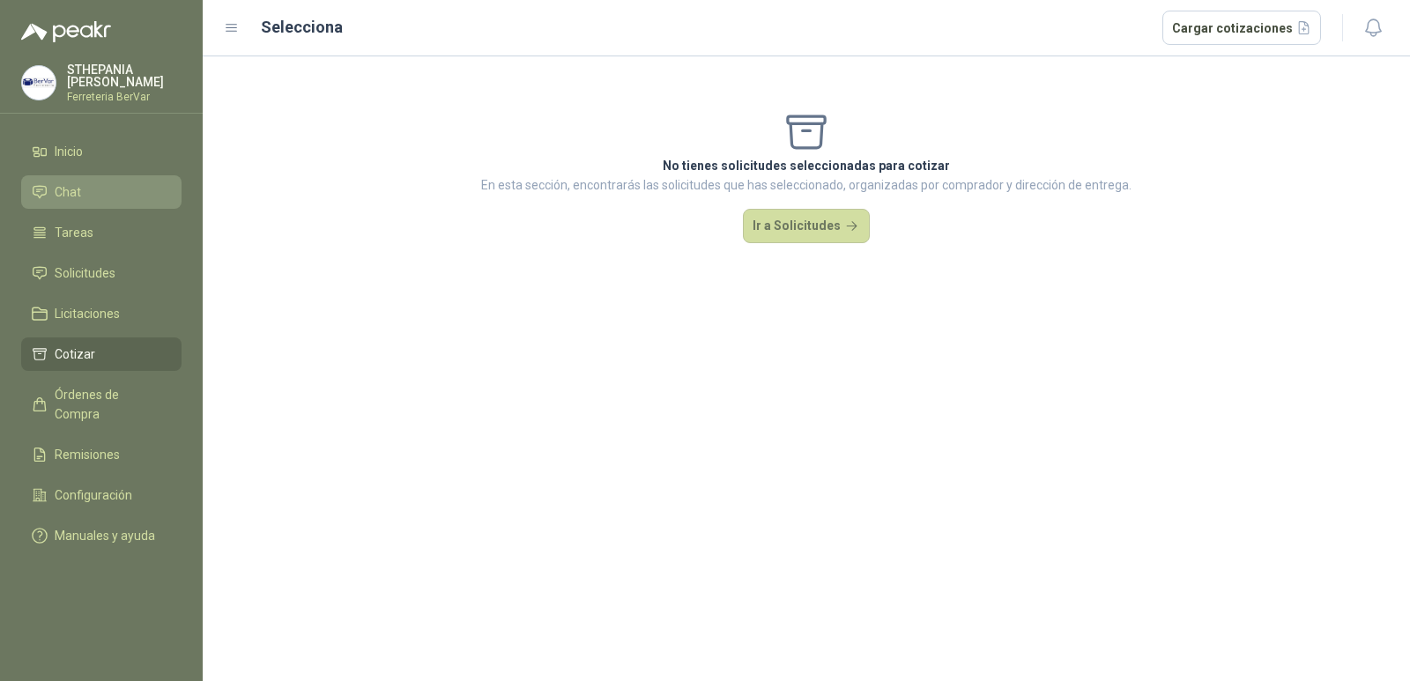 The image size is (1410, 681). I want to click on a: Ir a Solicitudes, so click(807, 227).